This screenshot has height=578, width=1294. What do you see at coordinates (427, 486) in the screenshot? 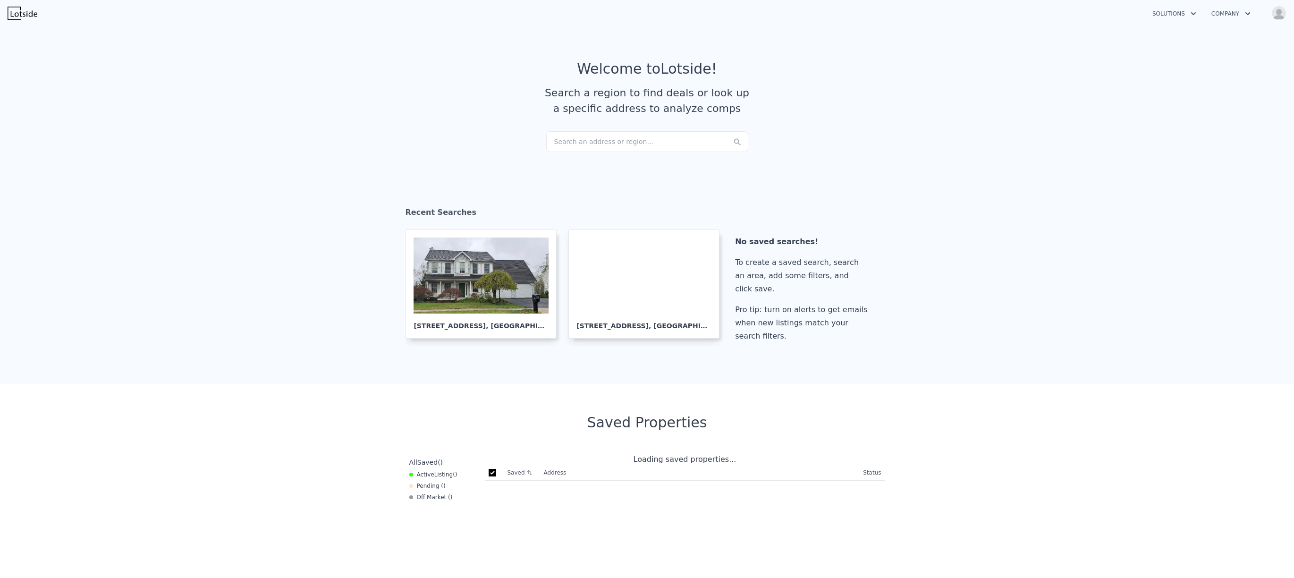
I see `div: Pending ( )` at bounding box center [427, 486].